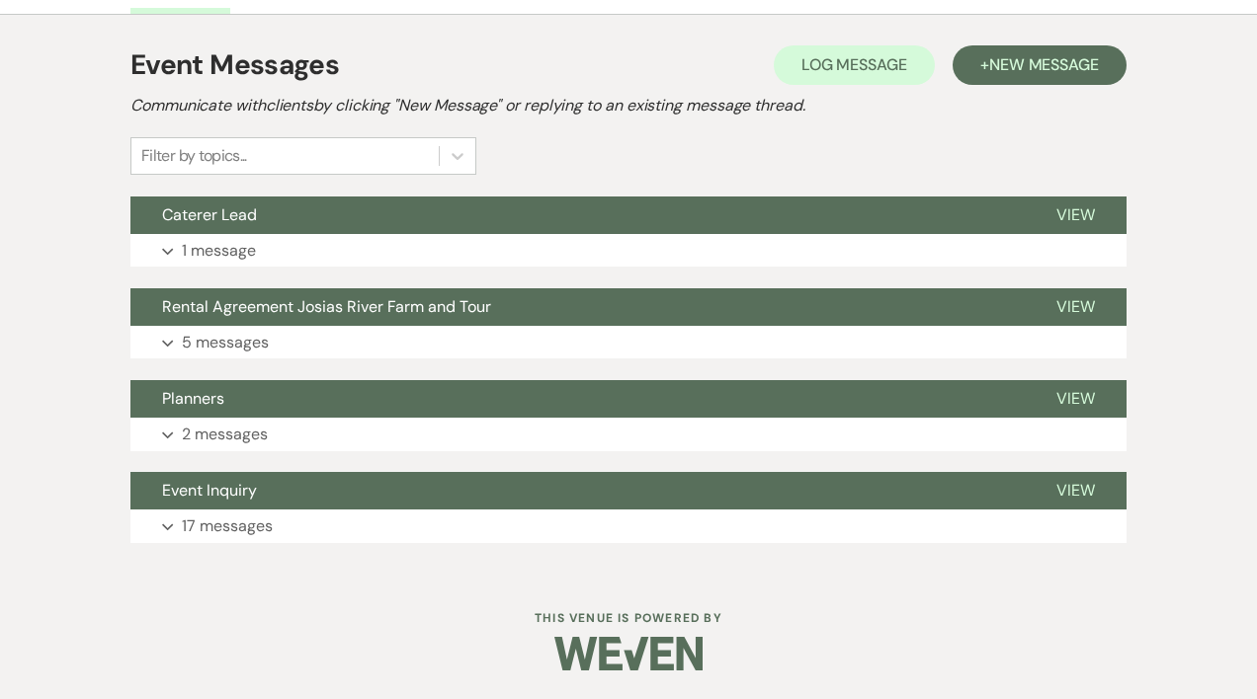 The image size is (1257, 699). I want to click on p: 1 message, so click(218, 251).